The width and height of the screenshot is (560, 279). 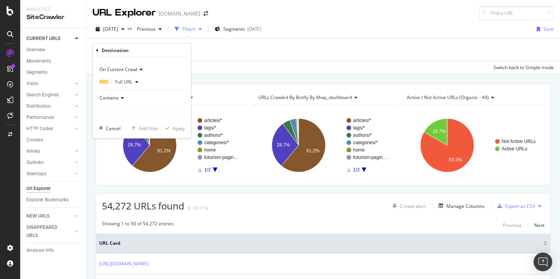 What do you see at coordinates (305, 97) in the screenshot?
I see `span: URLs Crawled By Botify By mwp_dashboard` at bounding box center [305, 97].